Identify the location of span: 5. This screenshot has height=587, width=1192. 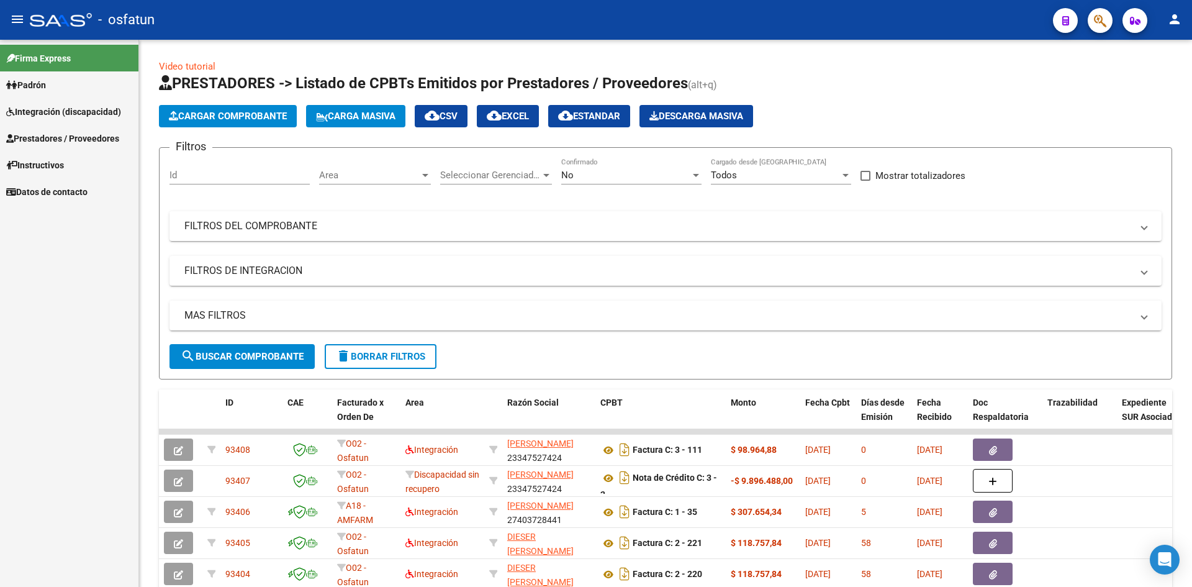
(864, 512).